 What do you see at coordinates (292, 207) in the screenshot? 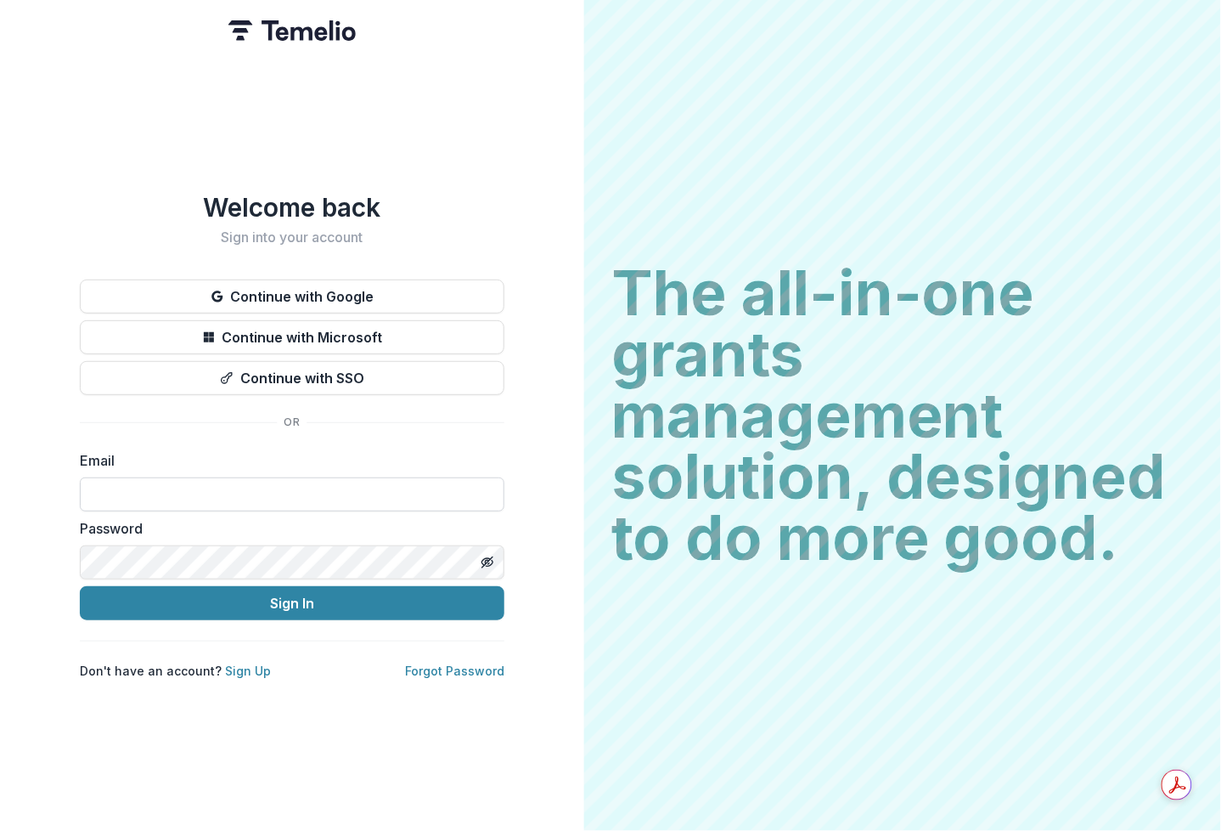
I see `h1: Welcome back` at bounding box center [292, 207].